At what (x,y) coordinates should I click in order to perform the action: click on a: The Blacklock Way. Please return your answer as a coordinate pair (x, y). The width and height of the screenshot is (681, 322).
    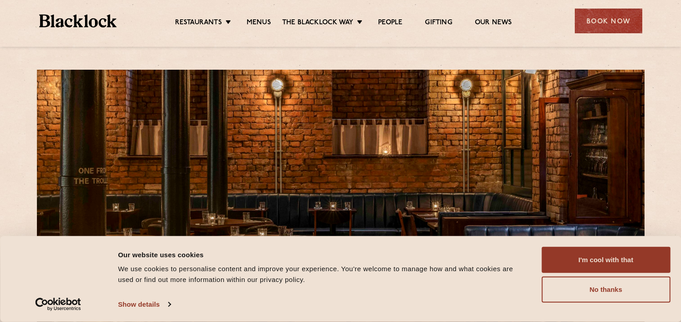
    Looking at the image, I should click on (318, 23).